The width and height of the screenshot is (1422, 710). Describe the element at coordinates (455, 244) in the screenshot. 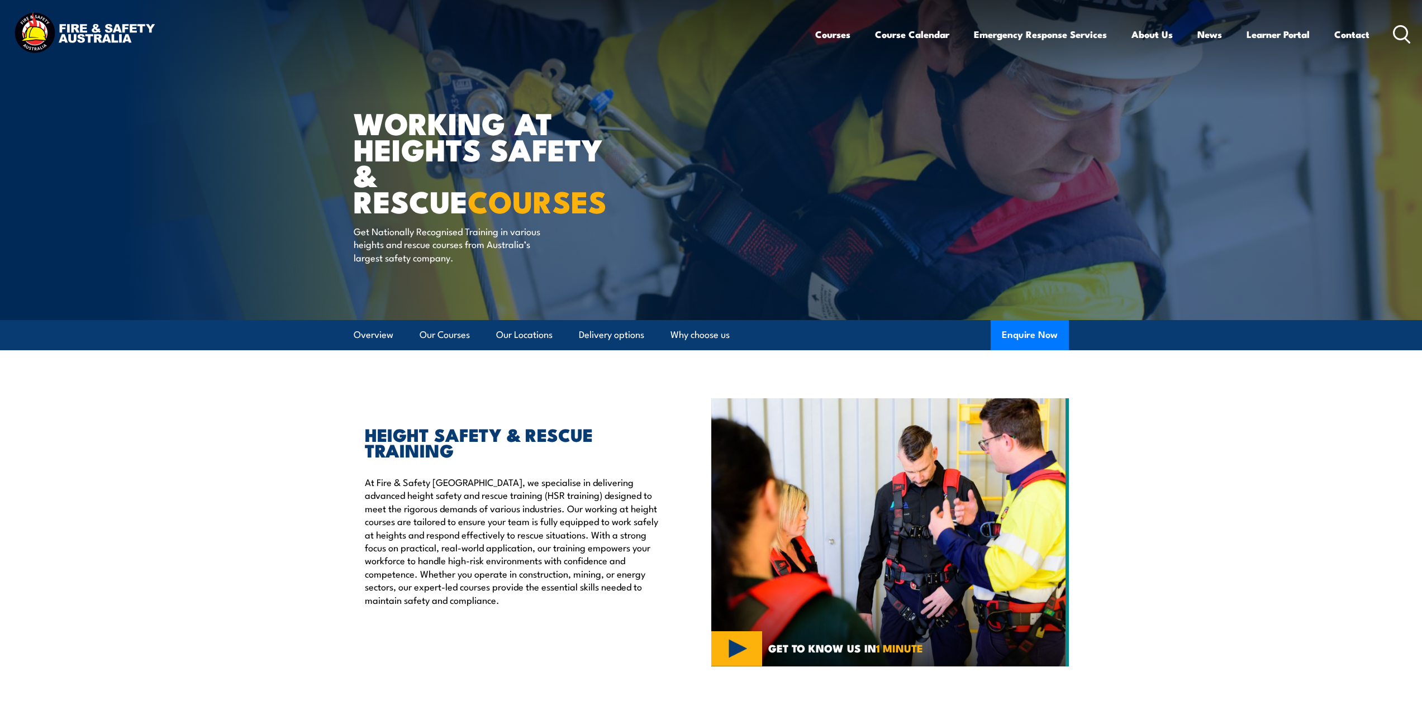

I see `p: Get Nationally Recognised Training in various heights and rescue courses from Australia’s largest...` at that location.